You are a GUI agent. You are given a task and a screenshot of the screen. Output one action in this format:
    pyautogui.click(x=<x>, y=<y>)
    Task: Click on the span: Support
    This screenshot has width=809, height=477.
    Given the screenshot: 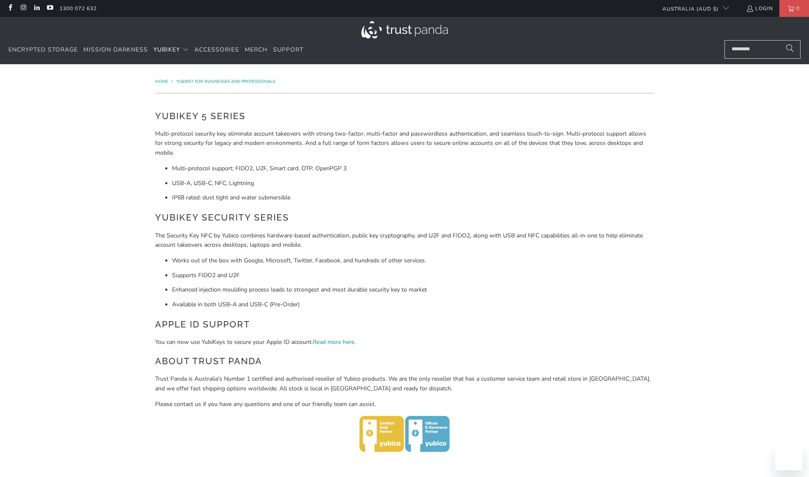 What is the action you would take?
    pyautogui.click(x=288, y=49)
    